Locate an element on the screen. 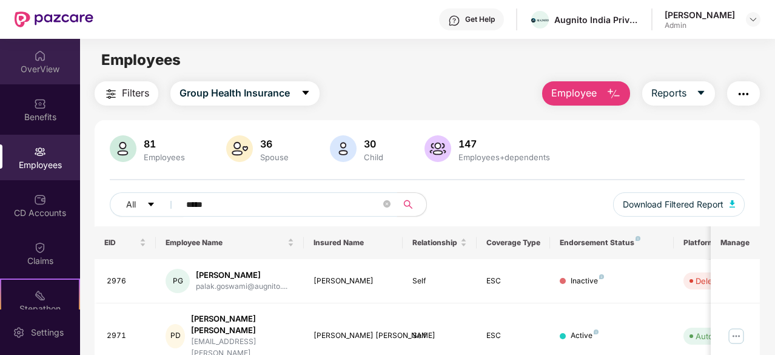  span: EID is located at coordinates (121, 242).